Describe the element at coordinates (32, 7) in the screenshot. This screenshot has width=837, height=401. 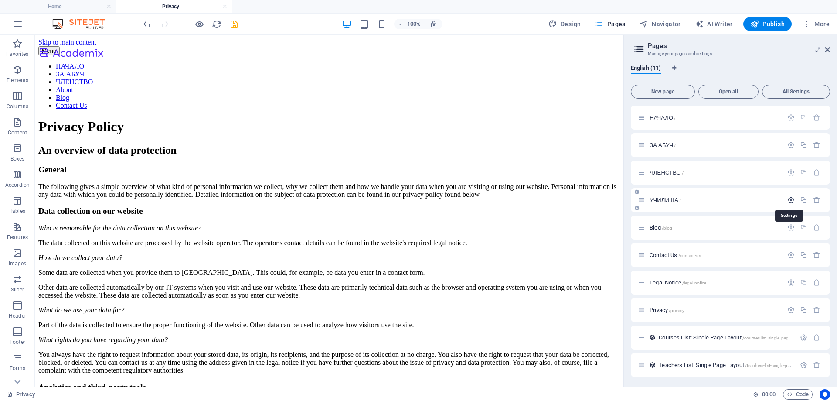
I see `a: Skip to main content` at that location.